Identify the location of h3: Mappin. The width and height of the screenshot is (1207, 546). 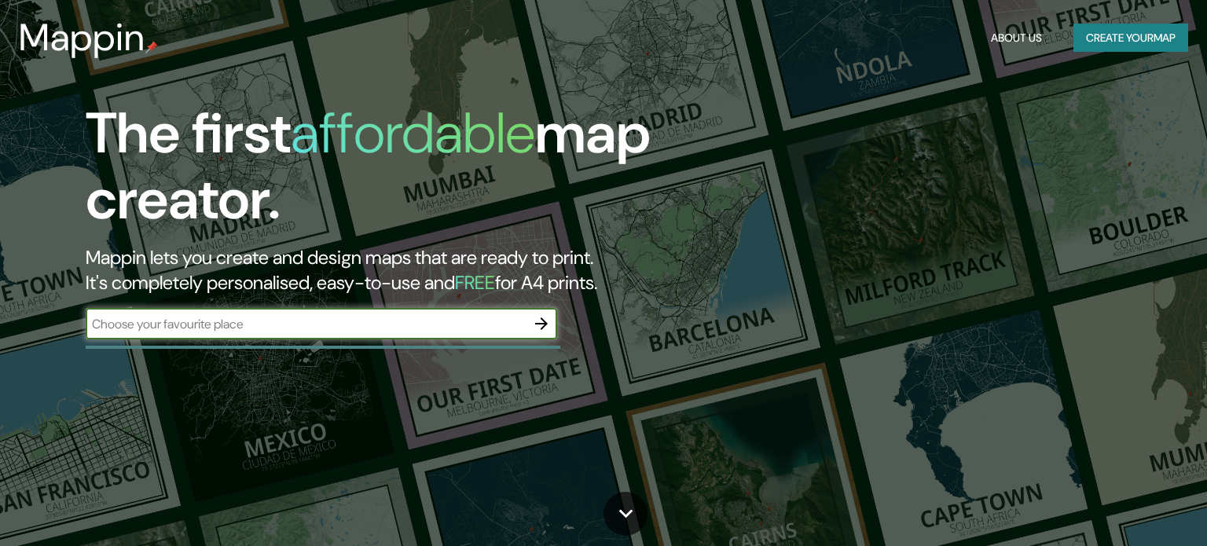
(82, 38).